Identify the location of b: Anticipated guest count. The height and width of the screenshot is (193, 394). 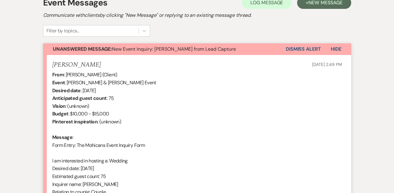
(80, 98).